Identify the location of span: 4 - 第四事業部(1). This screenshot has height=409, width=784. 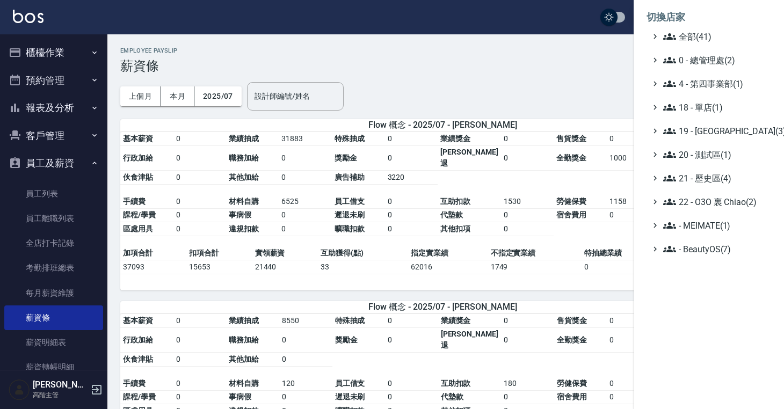
(715, 84).